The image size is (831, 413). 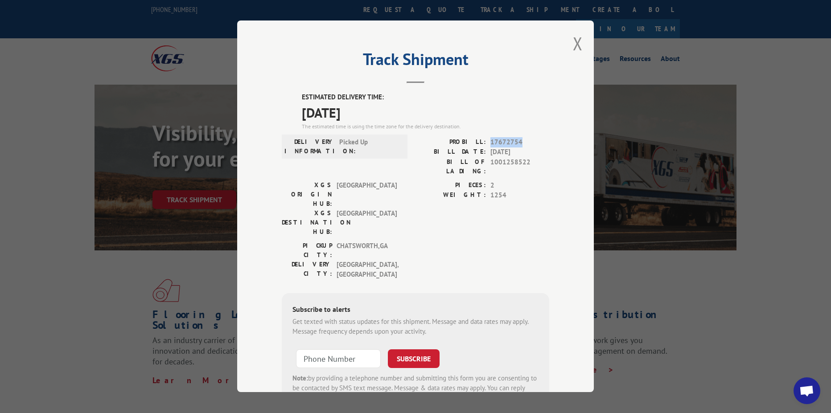 I want to click on label: PICKUP CITY:, so click(x=307, y=251).